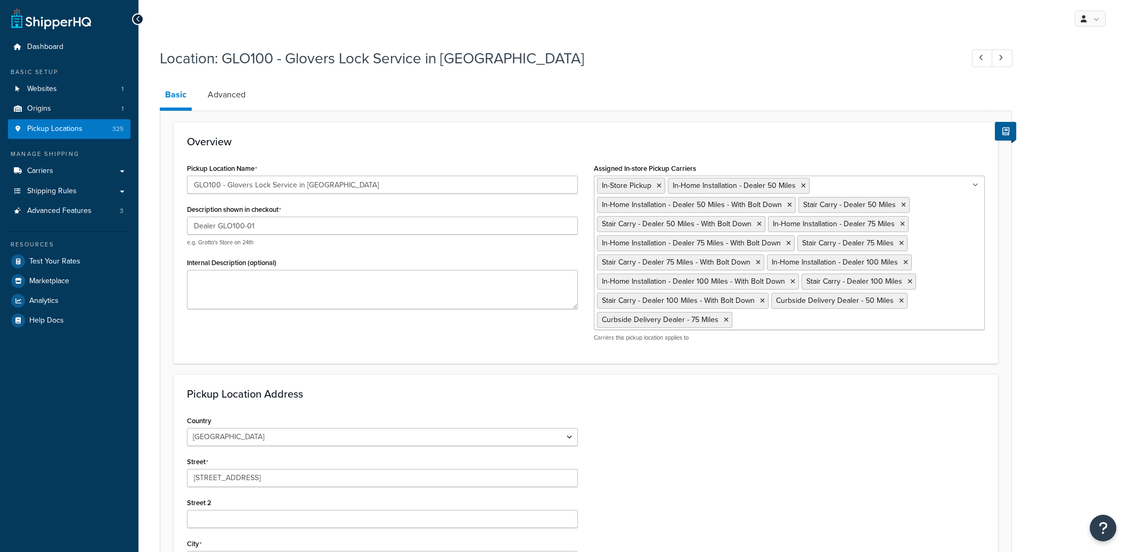 The height and width of the screenshot is (552, 1127). What do you see at coordinates (69, 301) in the screenshot?
I see `a: Analytics` at bounding box center [69, 301].